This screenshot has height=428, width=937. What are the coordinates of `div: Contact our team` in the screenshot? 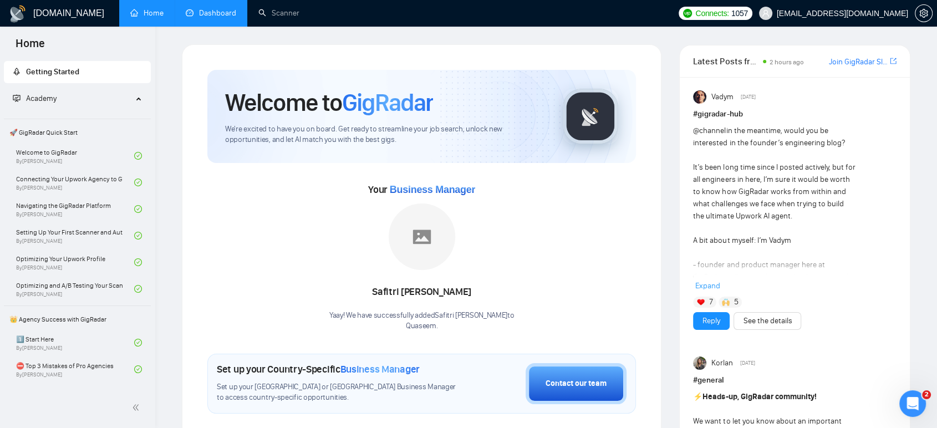 It's located at (576, 384).